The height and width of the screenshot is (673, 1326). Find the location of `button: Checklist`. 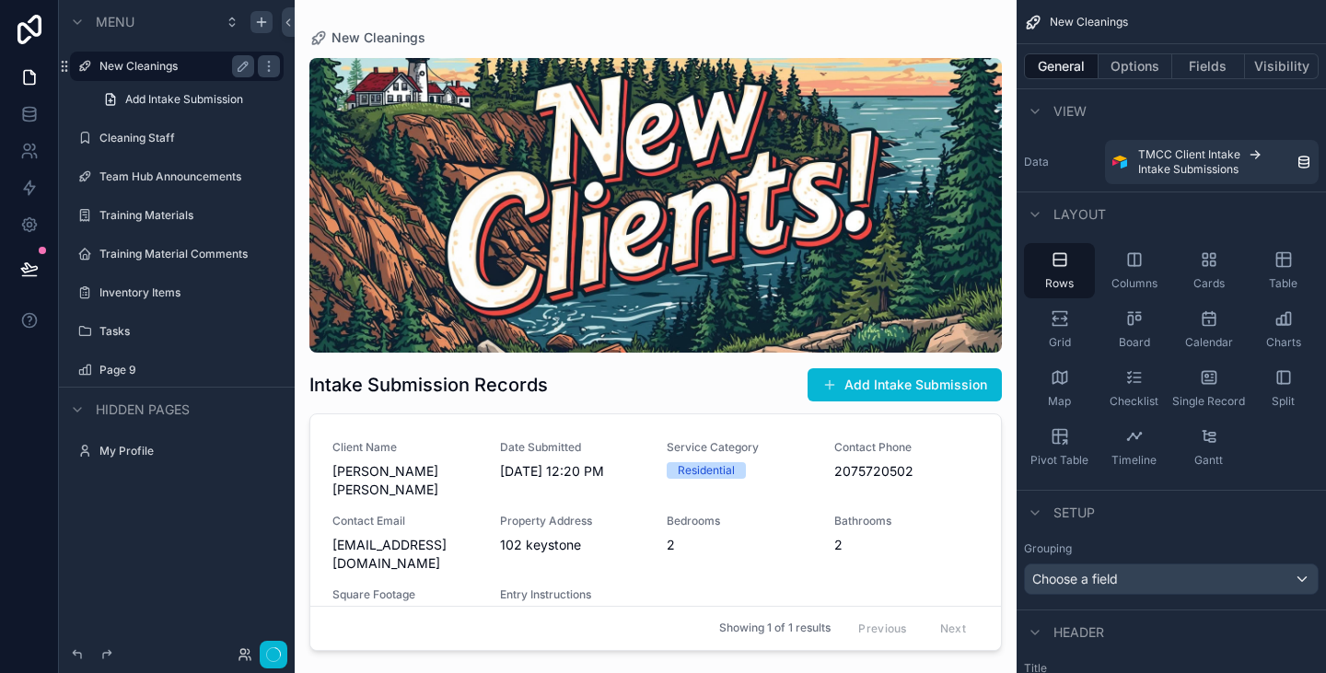

button: Checklist is located at coordinates (1133, 389).